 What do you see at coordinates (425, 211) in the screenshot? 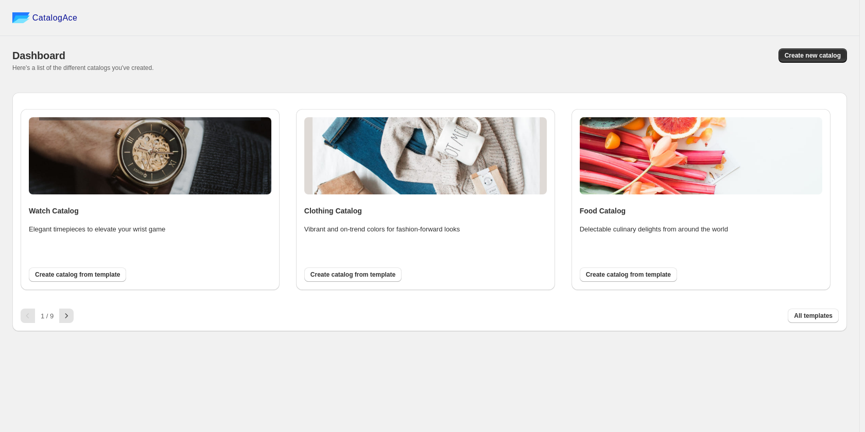
I see `h4: Clothing Catalog` at bounding box center [425, 211].